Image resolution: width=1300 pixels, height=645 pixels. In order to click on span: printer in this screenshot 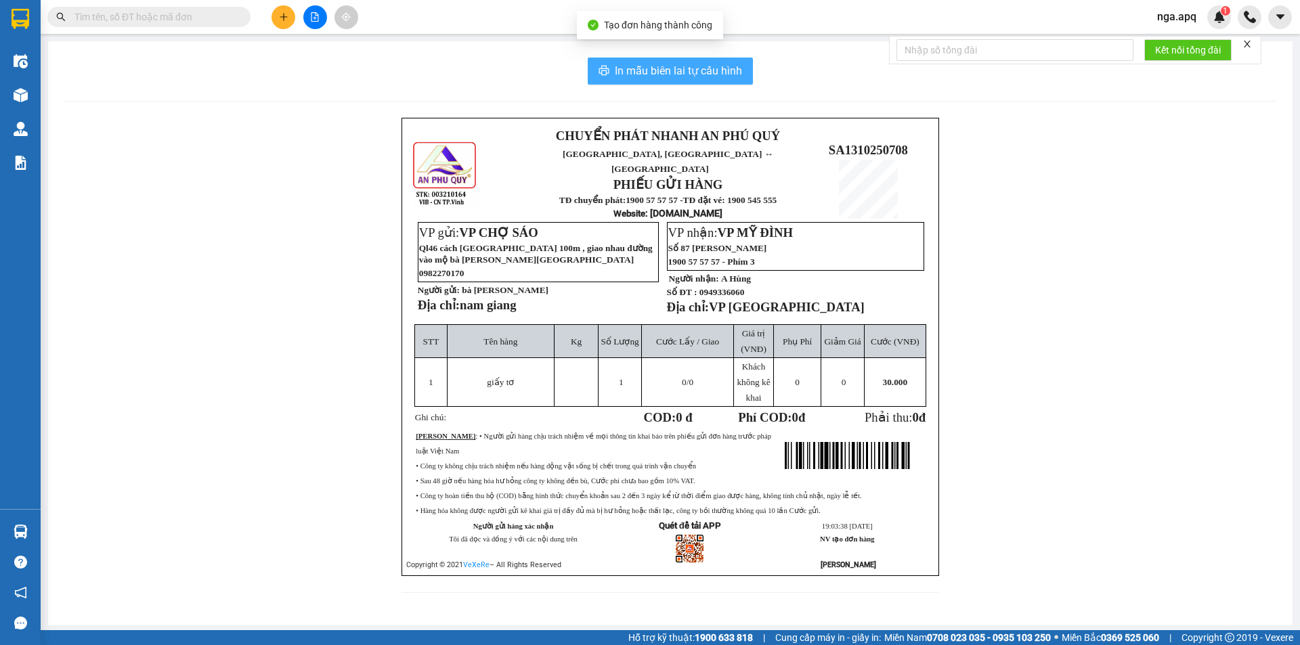, I will do `click(604, 71)`.